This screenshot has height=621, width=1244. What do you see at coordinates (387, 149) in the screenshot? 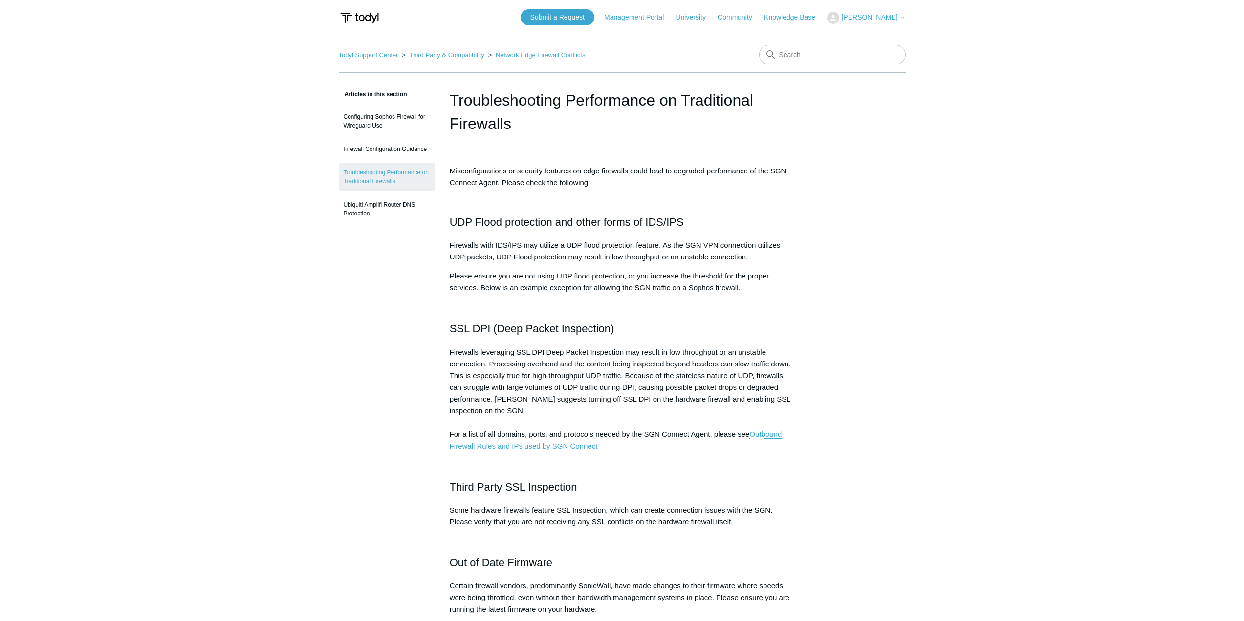
I see `a: Firewall Configuration Guidance` at bounding box center [387, 149].